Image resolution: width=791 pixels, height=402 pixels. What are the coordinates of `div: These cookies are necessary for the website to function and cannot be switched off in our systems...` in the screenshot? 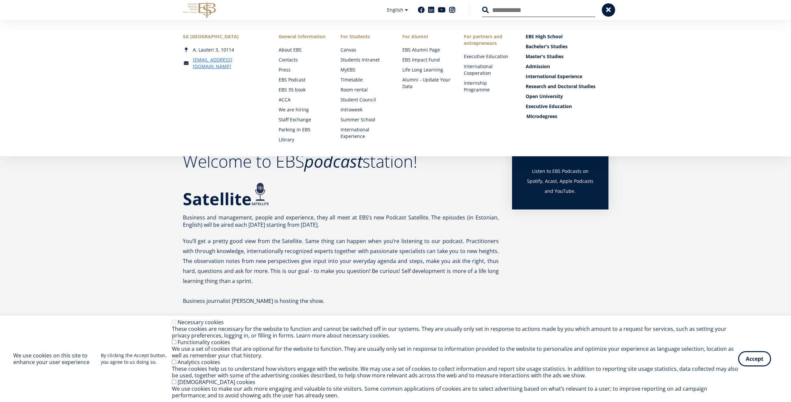 It's located at (455, 332).